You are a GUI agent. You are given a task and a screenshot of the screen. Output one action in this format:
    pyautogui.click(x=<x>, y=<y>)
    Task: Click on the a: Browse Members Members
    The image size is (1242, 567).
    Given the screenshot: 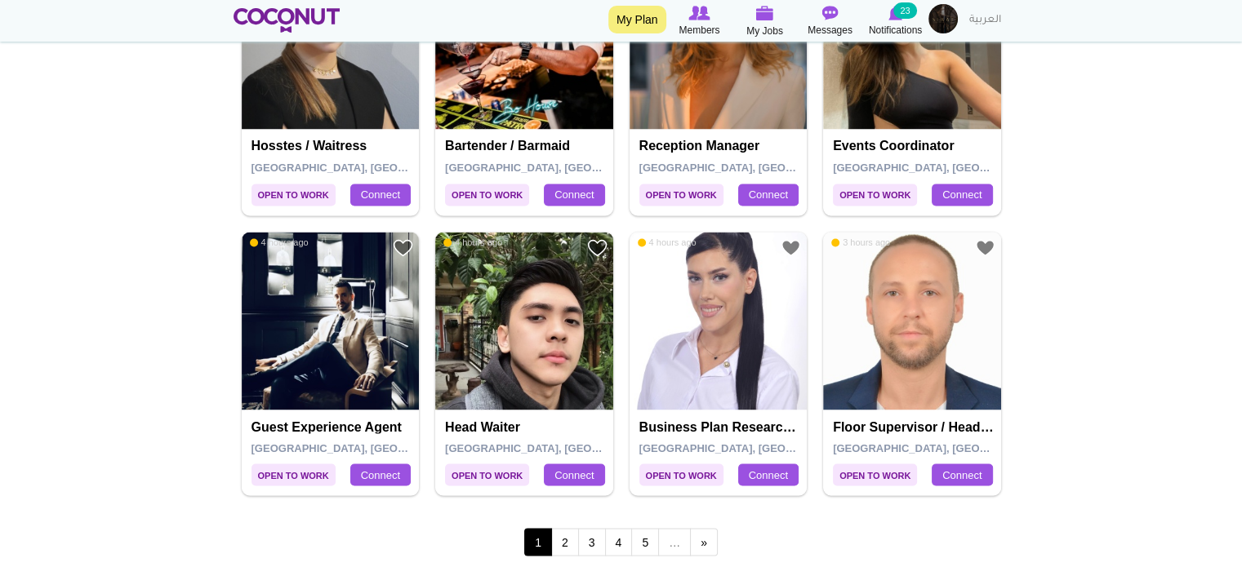 What is the action you would take?
    pyautogui.click(x=700, y=21)
    